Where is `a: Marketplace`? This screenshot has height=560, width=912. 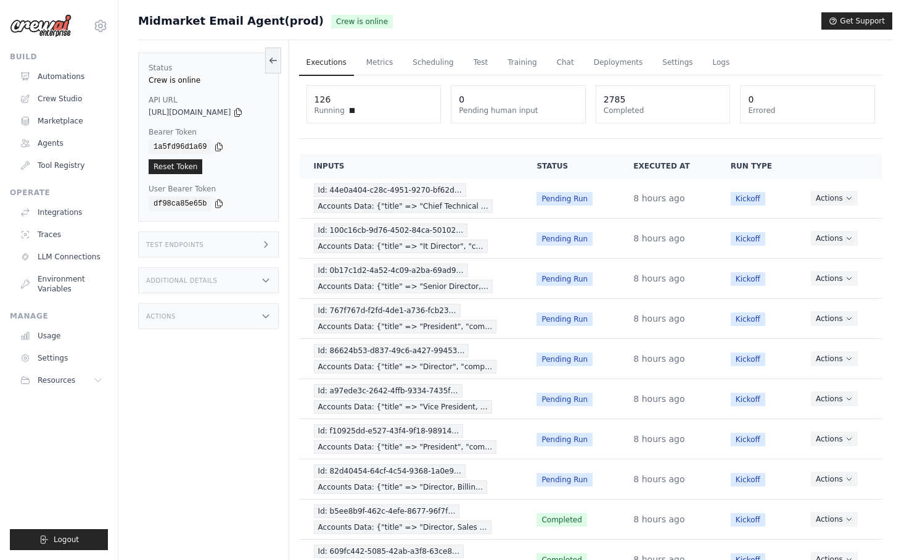 a: Marketplace is located at coordinates (61, 121).